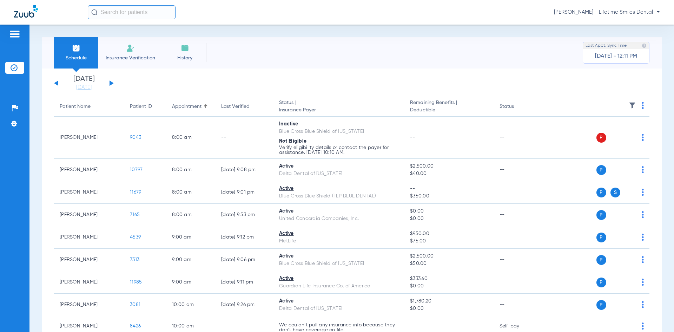 This screenshot has width=674, height=332. What do you see at coordinates (339, 286) in the screenshot?
I see `div: Guardian Life Insurance Co. of America` at bounding box center [339, 286].